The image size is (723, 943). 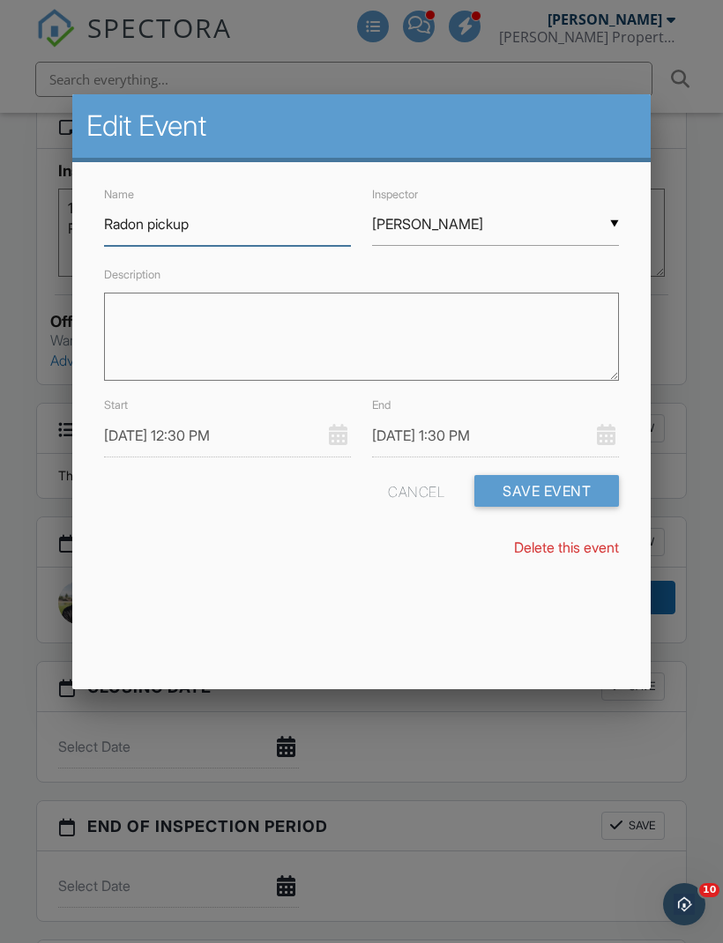 I want to click on label: Start, so click(x=115, y=405).